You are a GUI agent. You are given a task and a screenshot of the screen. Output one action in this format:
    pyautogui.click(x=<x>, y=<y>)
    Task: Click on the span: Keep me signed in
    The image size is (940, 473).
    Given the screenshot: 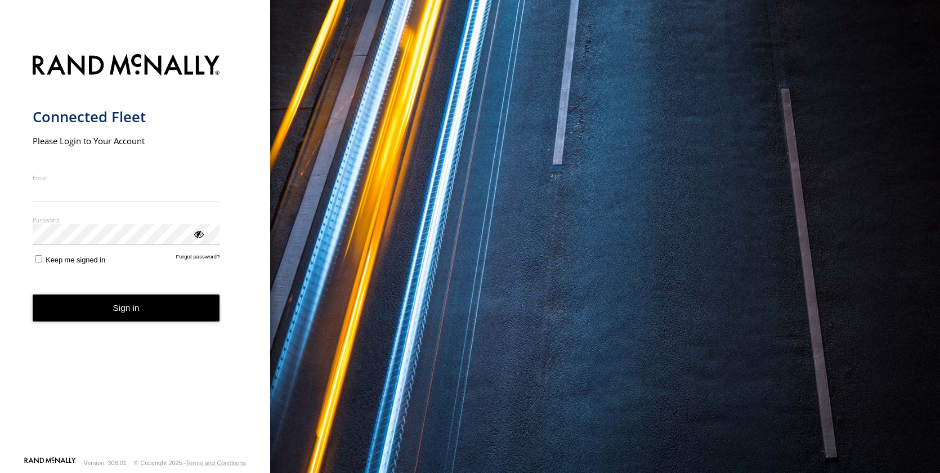 What is the action you would take?
    pyautogui.click(x=75, y=259)
    